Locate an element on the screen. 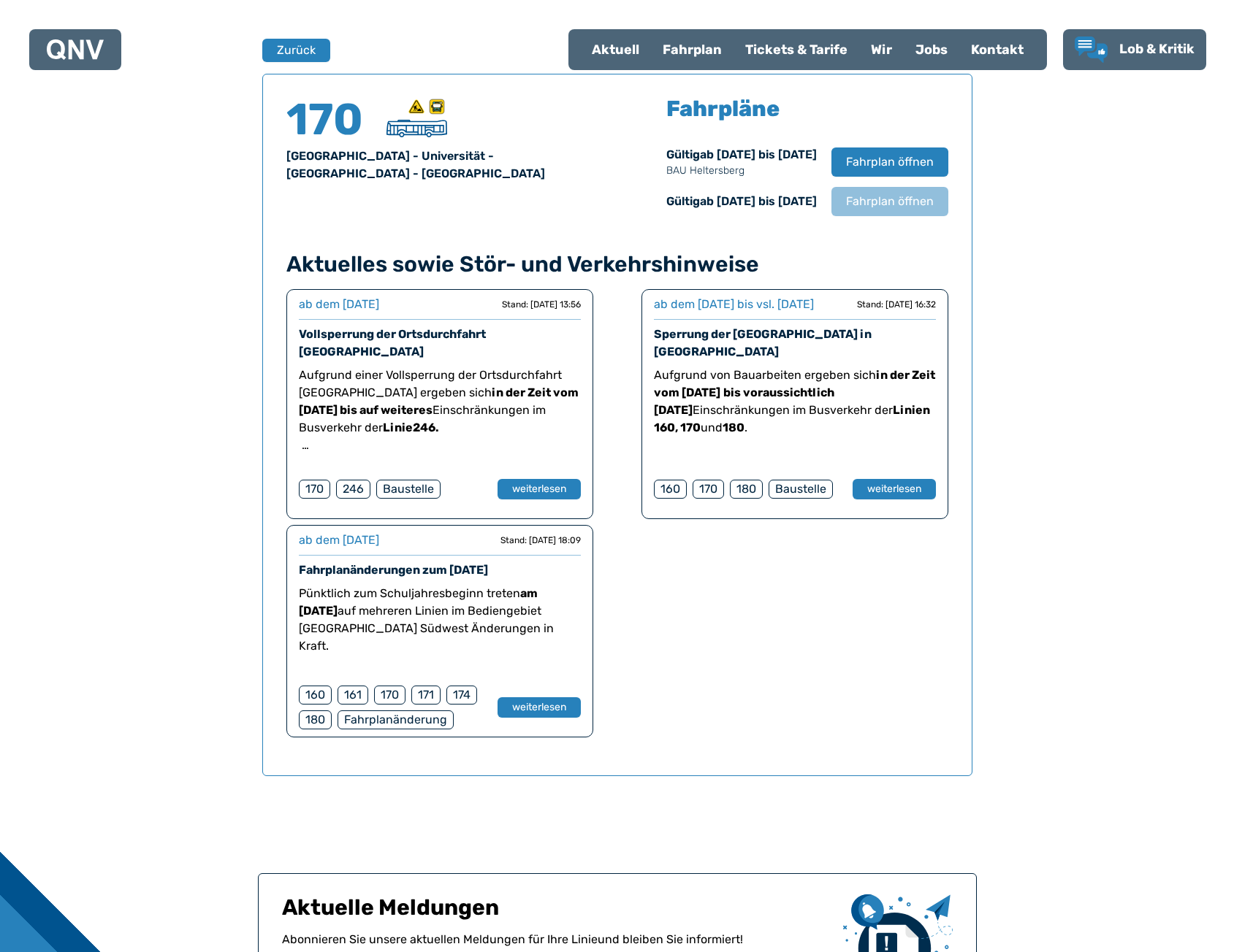  div: Fahrplan is located at coordinates (692, 49).